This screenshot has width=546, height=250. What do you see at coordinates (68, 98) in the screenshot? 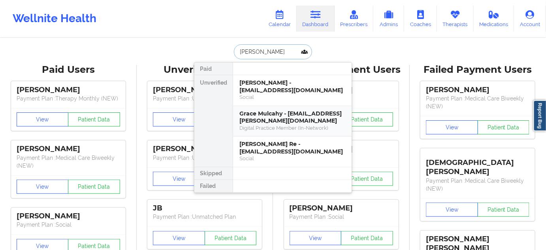
I see `p: Payment Plan : Therapy Monthly (NEW)` at bounding box center [68, 98].